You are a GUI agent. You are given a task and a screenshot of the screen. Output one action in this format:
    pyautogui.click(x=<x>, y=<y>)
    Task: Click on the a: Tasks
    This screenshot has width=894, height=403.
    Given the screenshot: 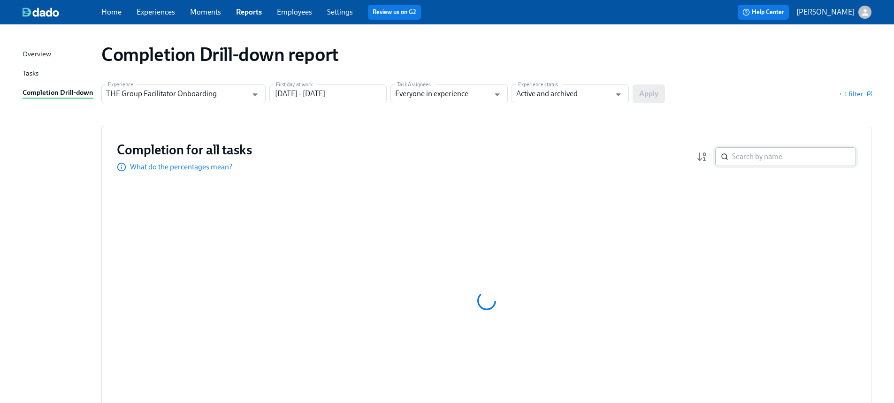 What is the action you would take?
    pyautogui.click(x=58, y=74)
    